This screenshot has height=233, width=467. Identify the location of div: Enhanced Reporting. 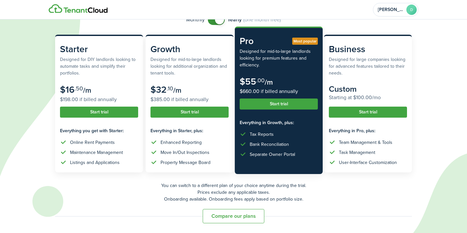
(181, 142).